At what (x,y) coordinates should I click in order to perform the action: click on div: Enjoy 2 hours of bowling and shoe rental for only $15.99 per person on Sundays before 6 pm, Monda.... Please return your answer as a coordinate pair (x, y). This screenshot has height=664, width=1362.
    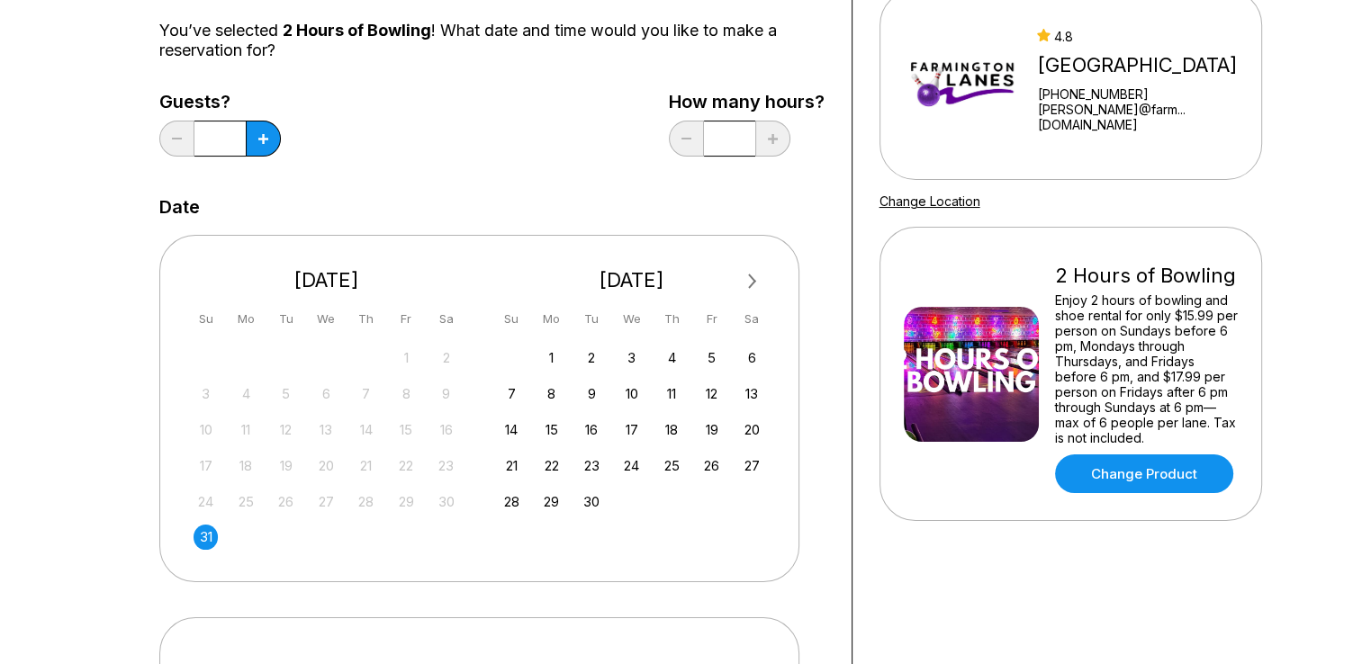
    Looking at the image, I should click on (1146, 369).